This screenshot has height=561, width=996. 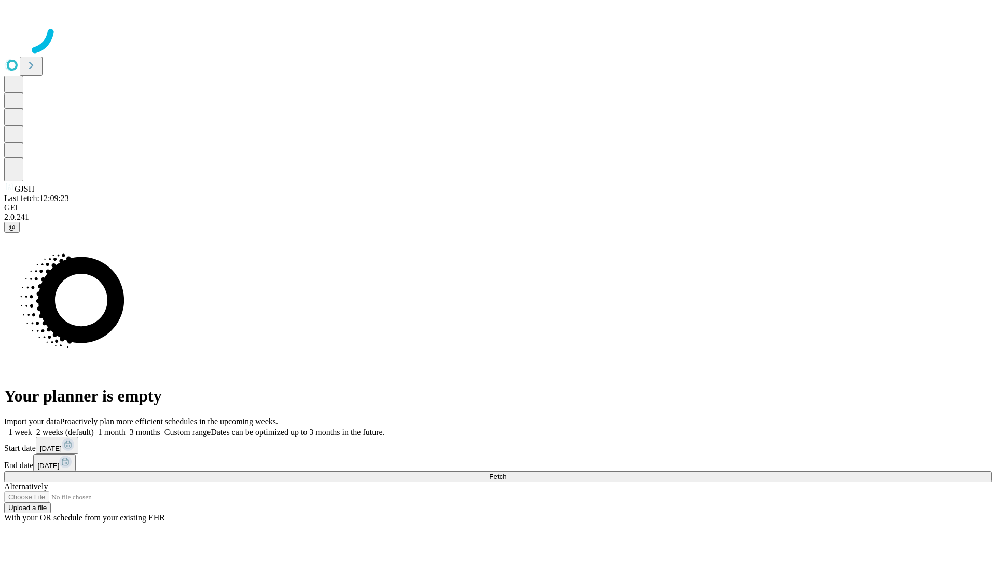 What do you see at coordinates (498, 395) in the screenshot?
I see `h1: Your planner is empty` at bounding box center [498, 395].